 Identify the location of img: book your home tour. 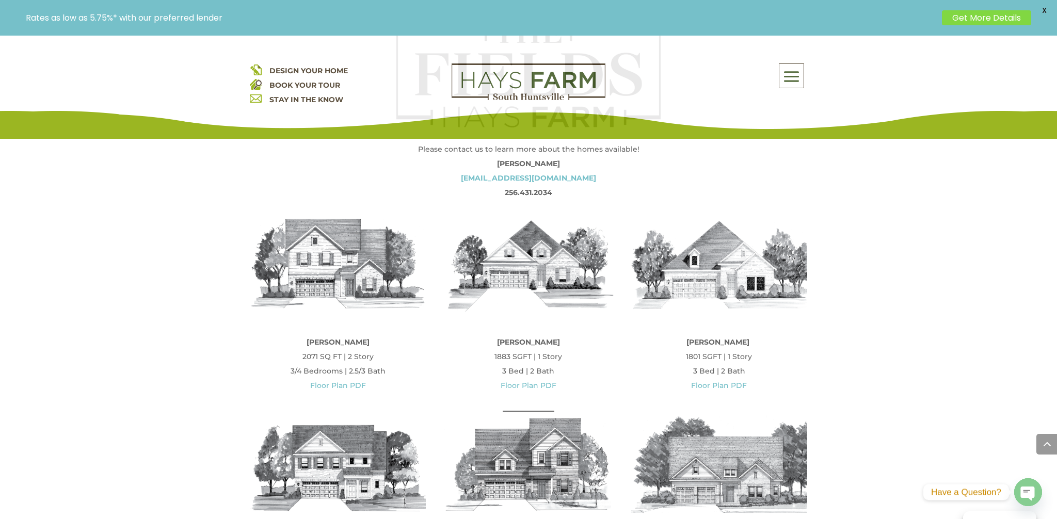
(256, 84).